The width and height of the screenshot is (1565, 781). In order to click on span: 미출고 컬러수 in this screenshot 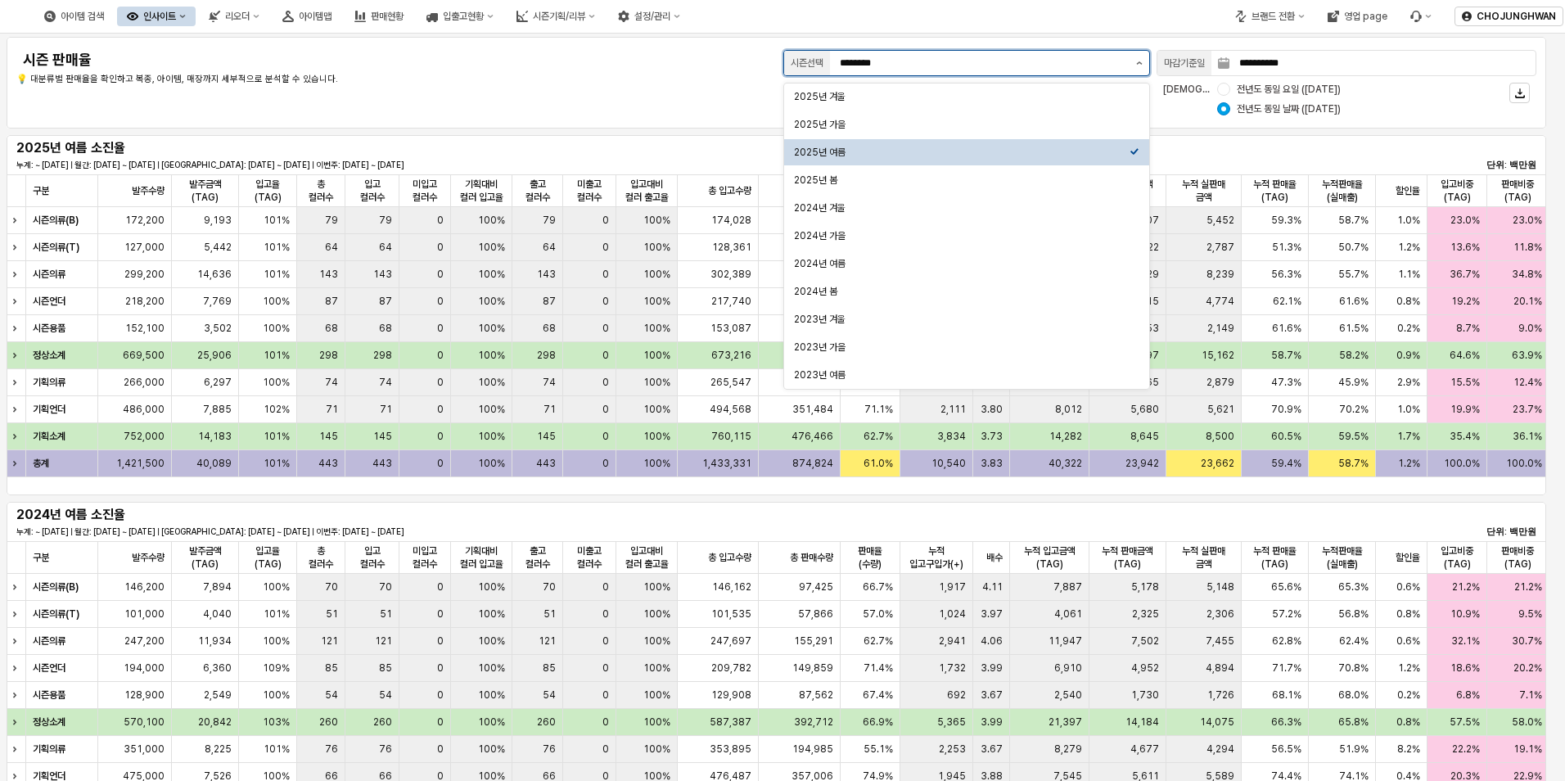, I will do `click(589, 558)`.